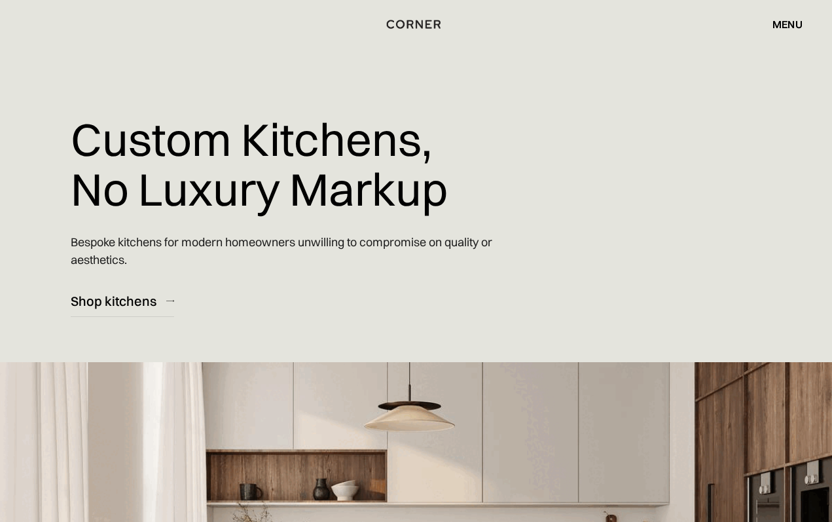  What do you see at coordinates (416, 24) in the screenshot?
I see `a: home` at bounding box center [416, 24].